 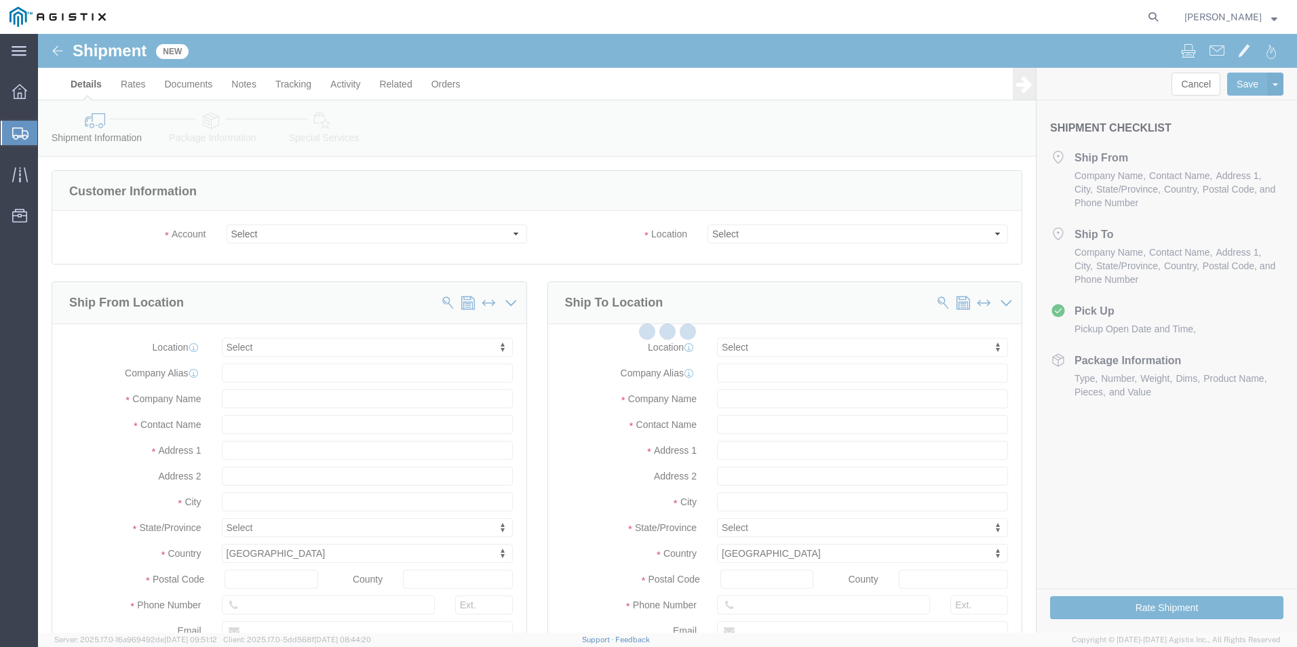 What do you see at coordinates (136, 639) in the screenshot?
I see `span: Server: 2025.17.0-16a969492de` at bounding box center [136, 639].